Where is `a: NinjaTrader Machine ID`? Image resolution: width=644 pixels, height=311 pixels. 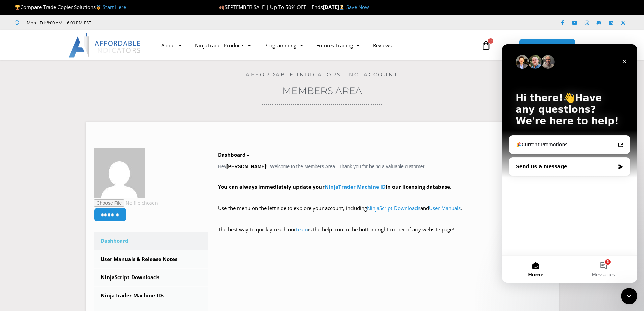
a: NinjaTrader Machine ID is located at coordinates (355, 187).